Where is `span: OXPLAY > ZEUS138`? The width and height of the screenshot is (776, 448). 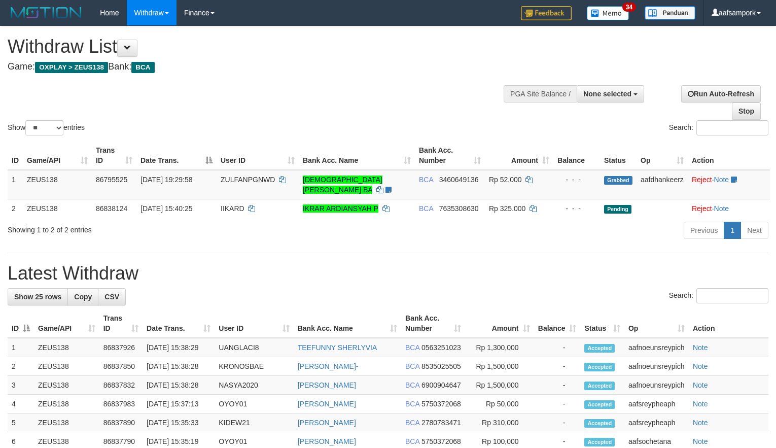 span: OXPLAY > ZEUS138 is located at coordinates (72, 67).